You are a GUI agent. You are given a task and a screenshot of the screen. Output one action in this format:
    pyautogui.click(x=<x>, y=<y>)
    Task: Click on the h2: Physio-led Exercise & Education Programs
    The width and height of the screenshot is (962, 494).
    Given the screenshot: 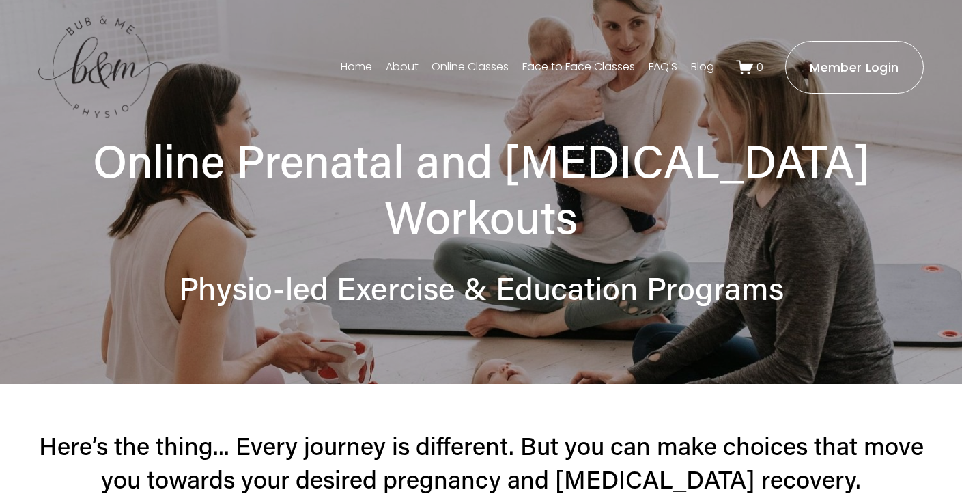 What is the action you would take?
    pyautogui.click(x=481, y=288)
    